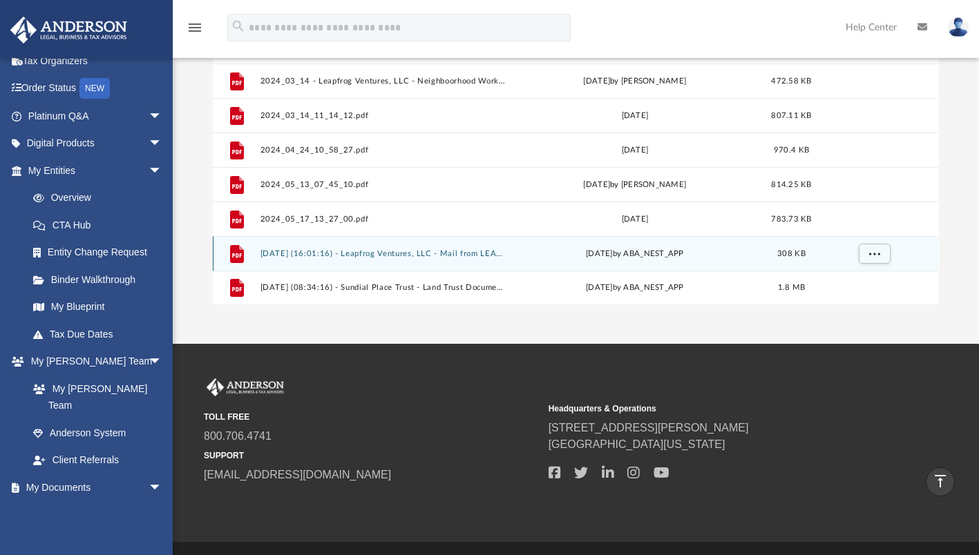 Image resolution: width=979 pixels, height=555 pixels. Describe the element at coordinates (101, 280) in the screenshot. I see `a: Binder Walkthrough` at that location.